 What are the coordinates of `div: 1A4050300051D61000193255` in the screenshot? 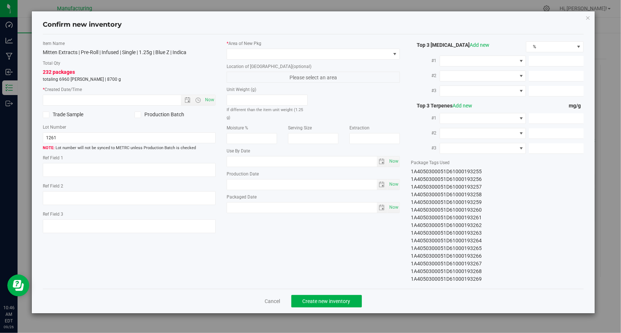 It's located at (498, 172).